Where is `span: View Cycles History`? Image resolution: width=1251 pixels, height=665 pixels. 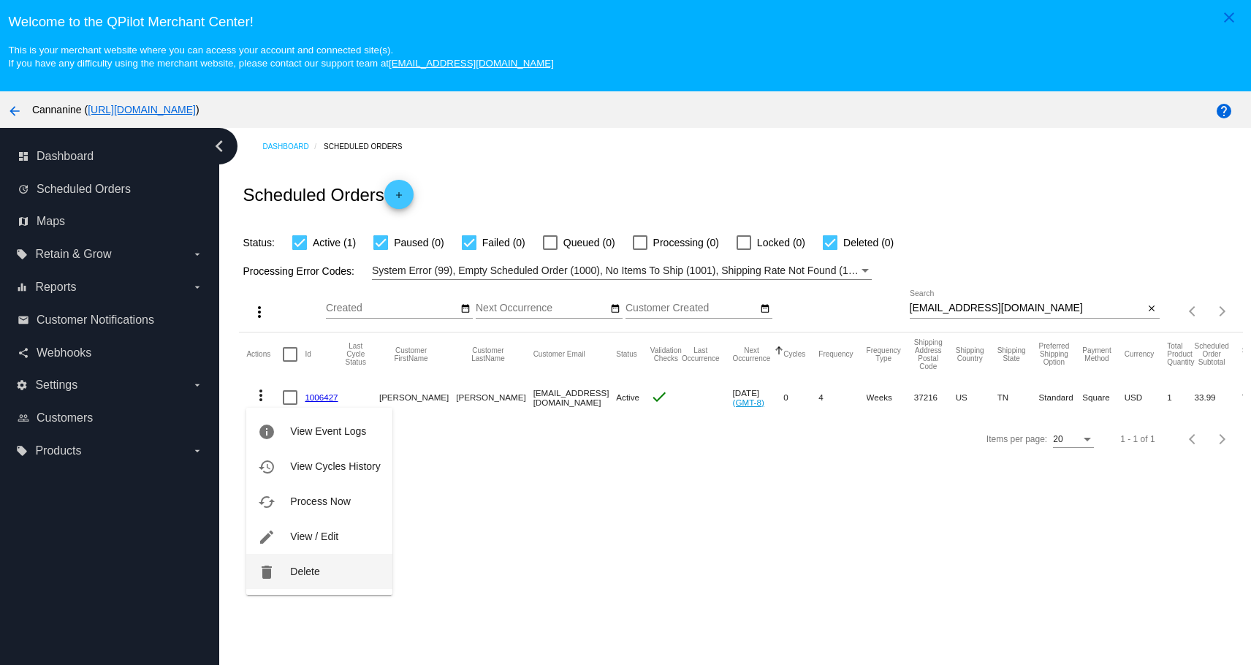 span: View Cycles History is located at coordinates (335, 466).